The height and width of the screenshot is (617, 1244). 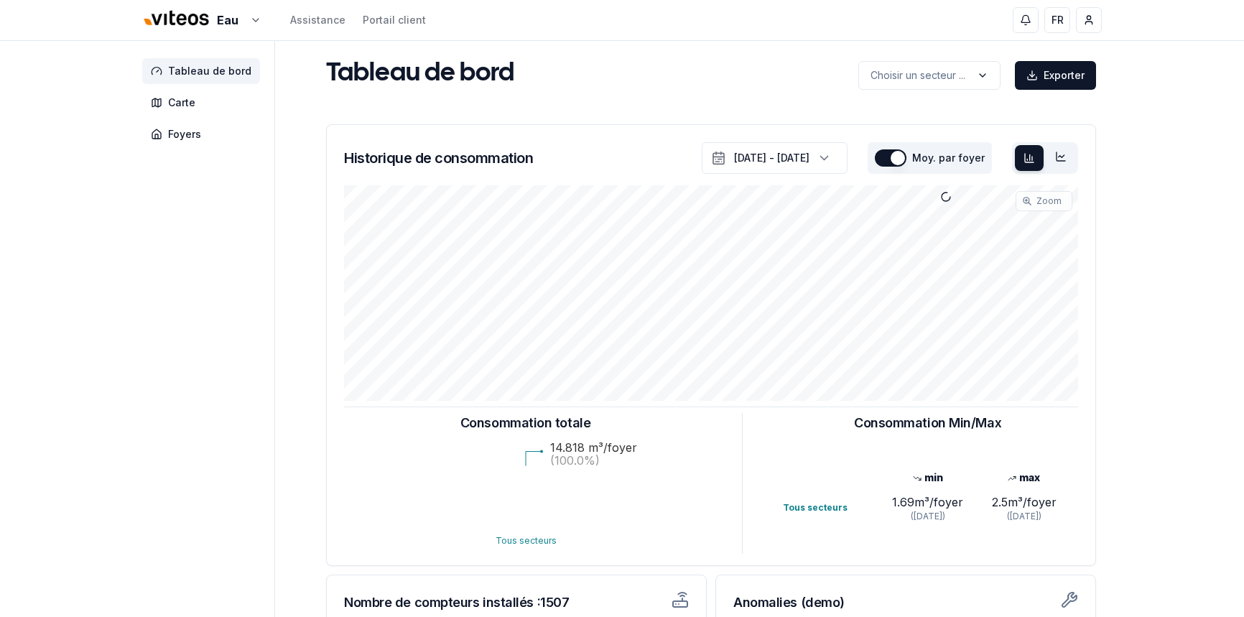 I want to click on span: Eau, so click(x=228, y=20).